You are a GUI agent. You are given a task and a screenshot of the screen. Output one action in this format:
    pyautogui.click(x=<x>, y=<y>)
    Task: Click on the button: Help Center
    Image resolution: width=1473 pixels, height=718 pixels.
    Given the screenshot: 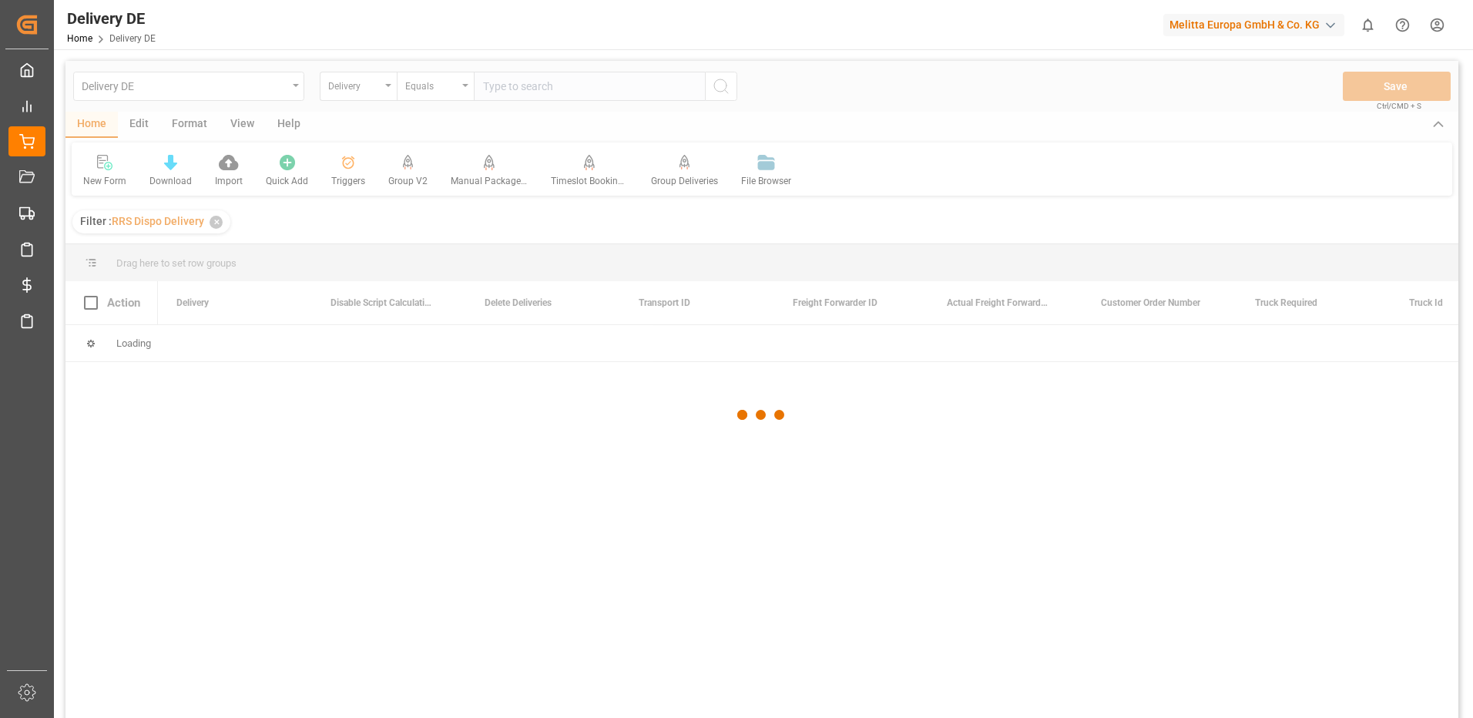 What is the action you would take?
    pyautogui.click(x=1403, y=25)
    